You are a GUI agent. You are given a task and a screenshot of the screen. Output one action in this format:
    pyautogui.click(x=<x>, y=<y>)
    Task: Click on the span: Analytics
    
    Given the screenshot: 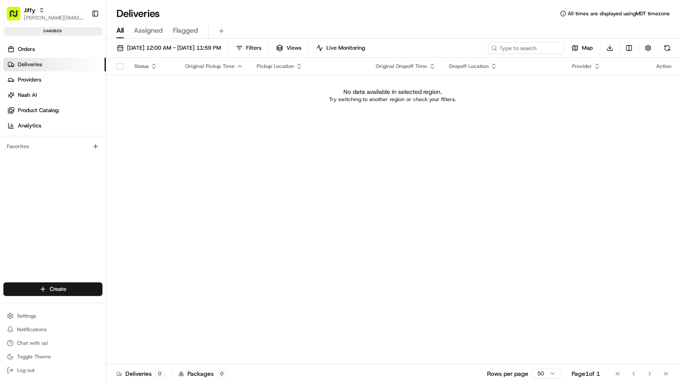 What is the action you would take?
    pyautogui.click(x=29, y=126)
    